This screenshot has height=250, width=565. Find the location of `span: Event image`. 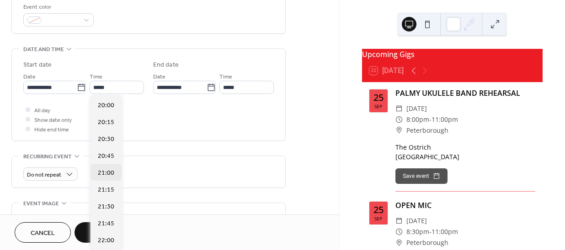

span: Event image is located at coordinates (41, 204).